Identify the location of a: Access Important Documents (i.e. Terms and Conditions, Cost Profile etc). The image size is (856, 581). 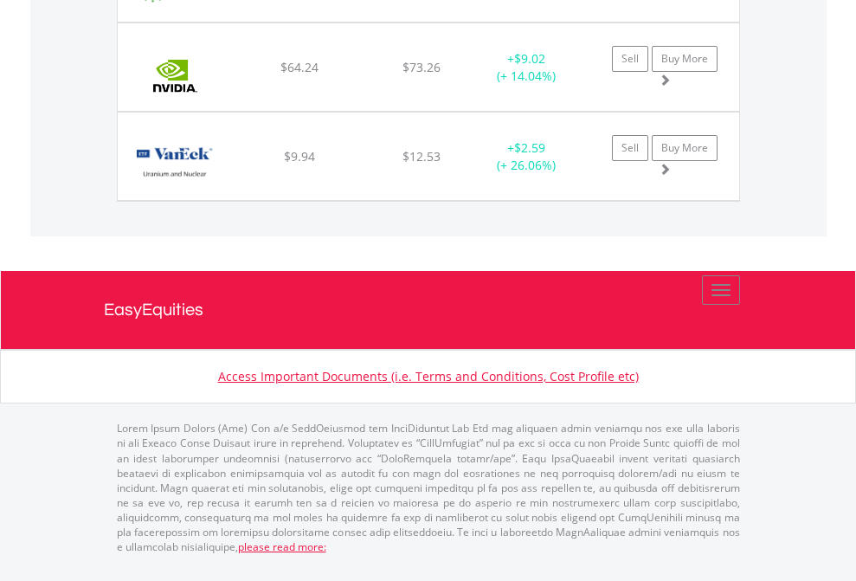
(429, 376).